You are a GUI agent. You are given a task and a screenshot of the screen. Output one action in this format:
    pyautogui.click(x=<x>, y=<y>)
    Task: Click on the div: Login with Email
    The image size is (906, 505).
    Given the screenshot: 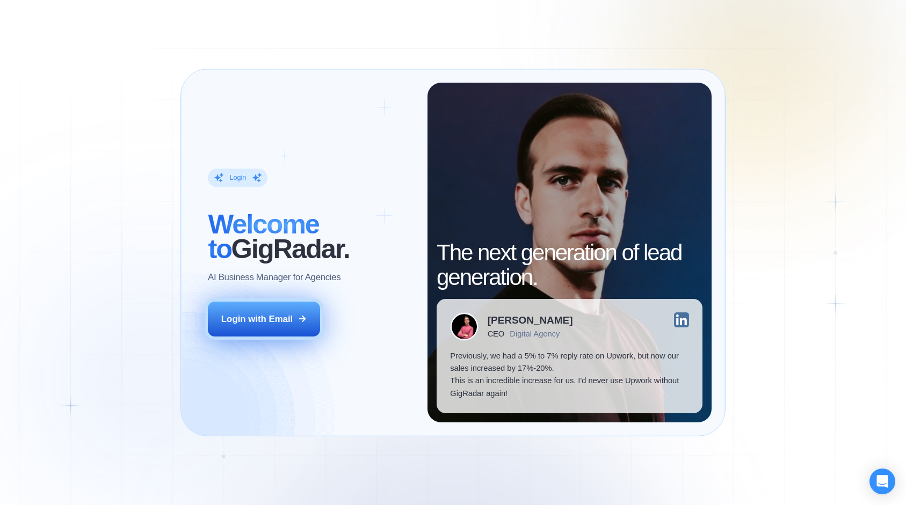 What is the action you would take?
    pyautogui.click(x=257, y=319)
    